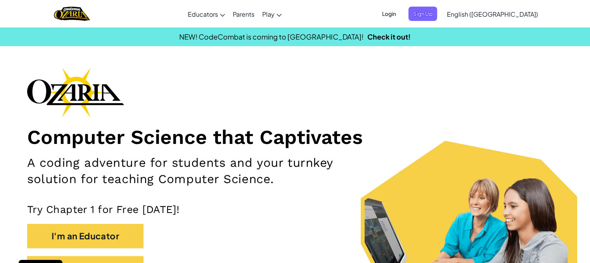 This screenshot has width=590, height=263. Describe the element at coordinates (206, 14) in the screenshot. I see `a: Educators` at that location.